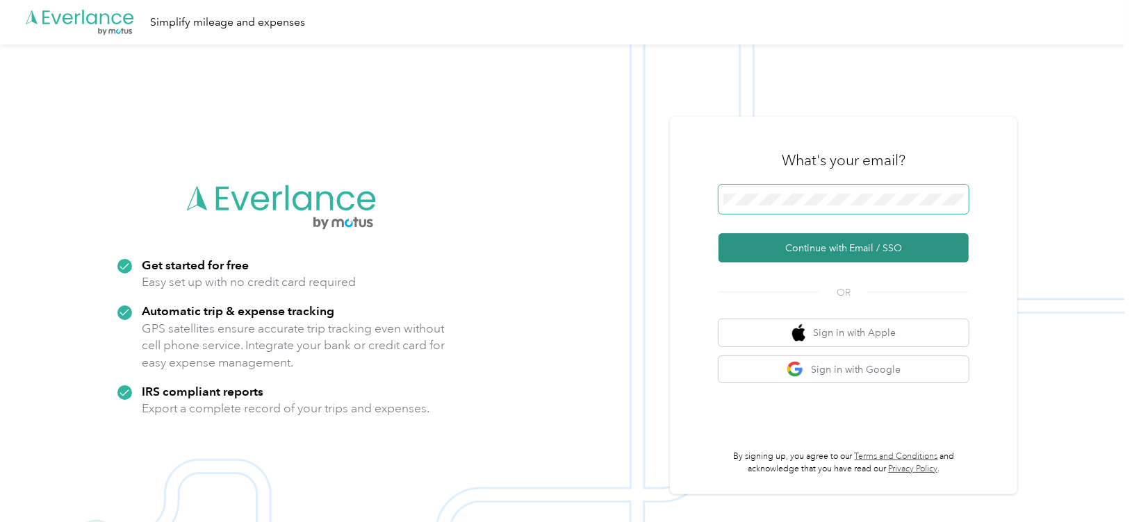 This screenshot has width=1132, height=522. Describe the element at coordinates (799, 333) in the screenshot. I see `img: apple logo` at that location.